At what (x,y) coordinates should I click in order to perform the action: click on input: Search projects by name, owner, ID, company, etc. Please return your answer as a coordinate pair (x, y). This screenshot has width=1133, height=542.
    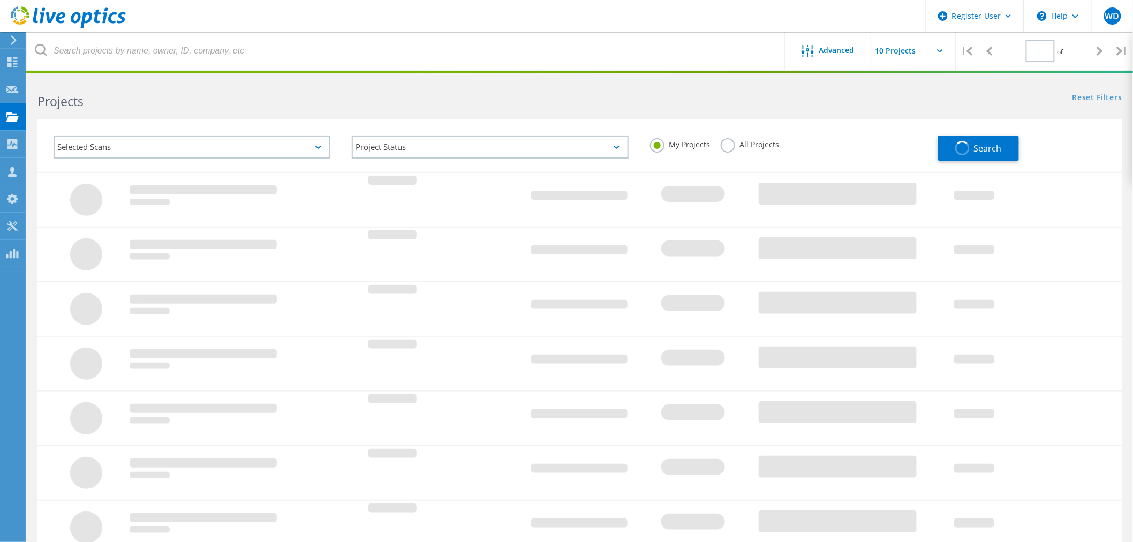
    Looking at the image, I should click on (406, 51).